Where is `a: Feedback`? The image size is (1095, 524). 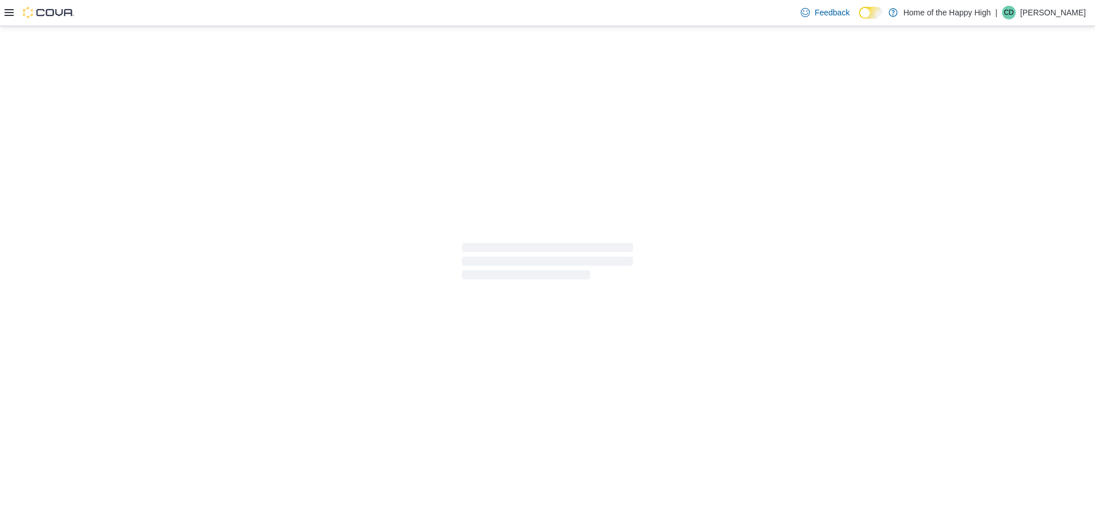
a: Feedback is located at coordinates (824, 13).